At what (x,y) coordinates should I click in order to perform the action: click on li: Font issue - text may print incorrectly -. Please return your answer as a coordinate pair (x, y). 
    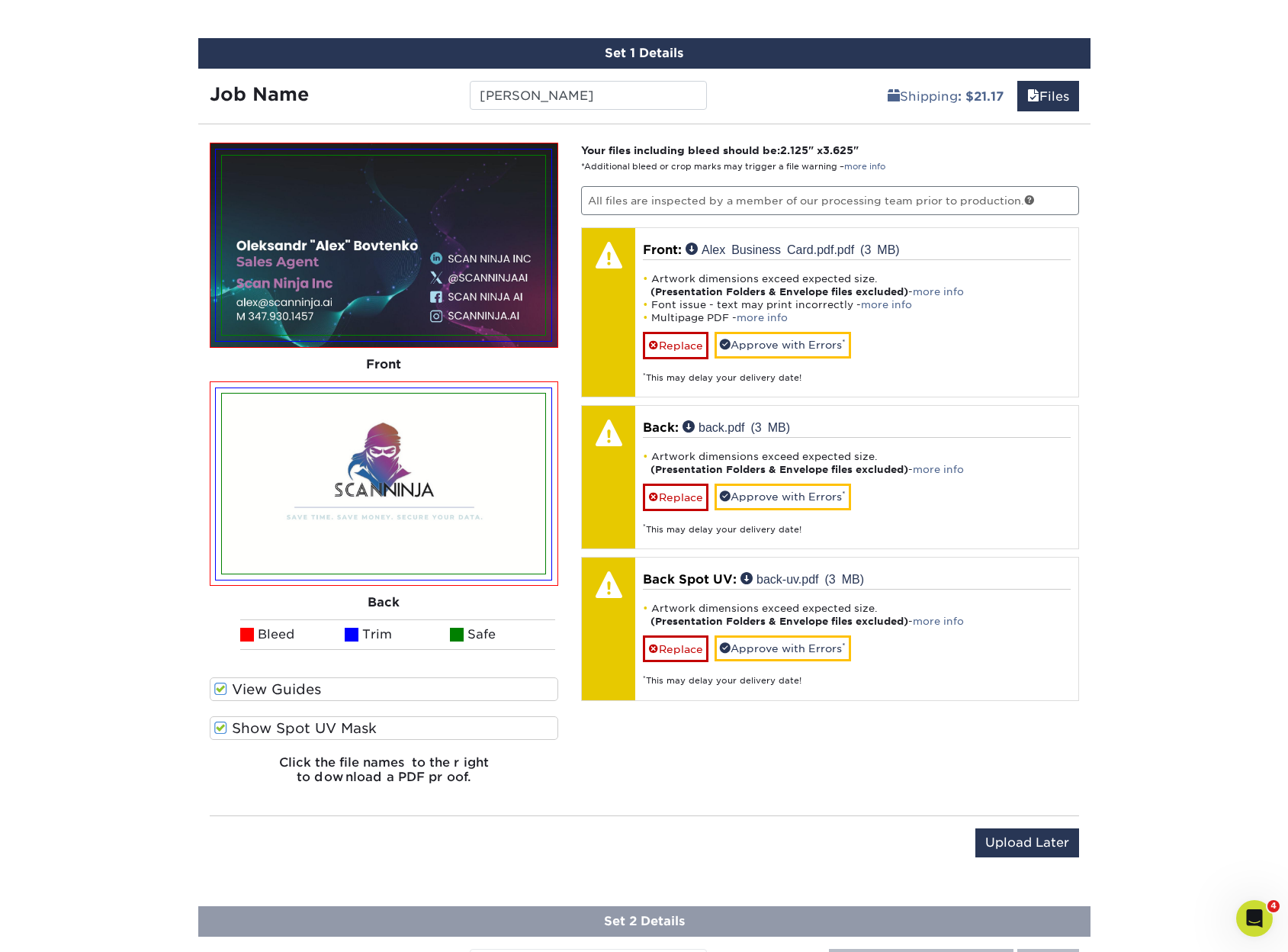
    Looking at the image, I should click on (857, 305).